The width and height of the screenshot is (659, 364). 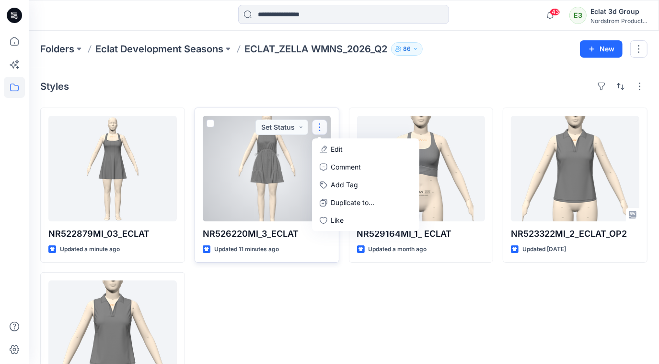 I want to click on a: NR529164MI_1_ ECLAT, so click(x=422, y=168).